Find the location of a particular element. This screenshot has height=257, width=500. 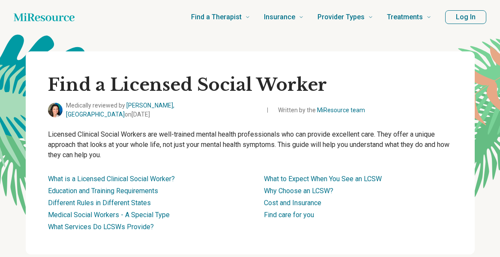

span: Written by the is located at coordinates (321, 110).